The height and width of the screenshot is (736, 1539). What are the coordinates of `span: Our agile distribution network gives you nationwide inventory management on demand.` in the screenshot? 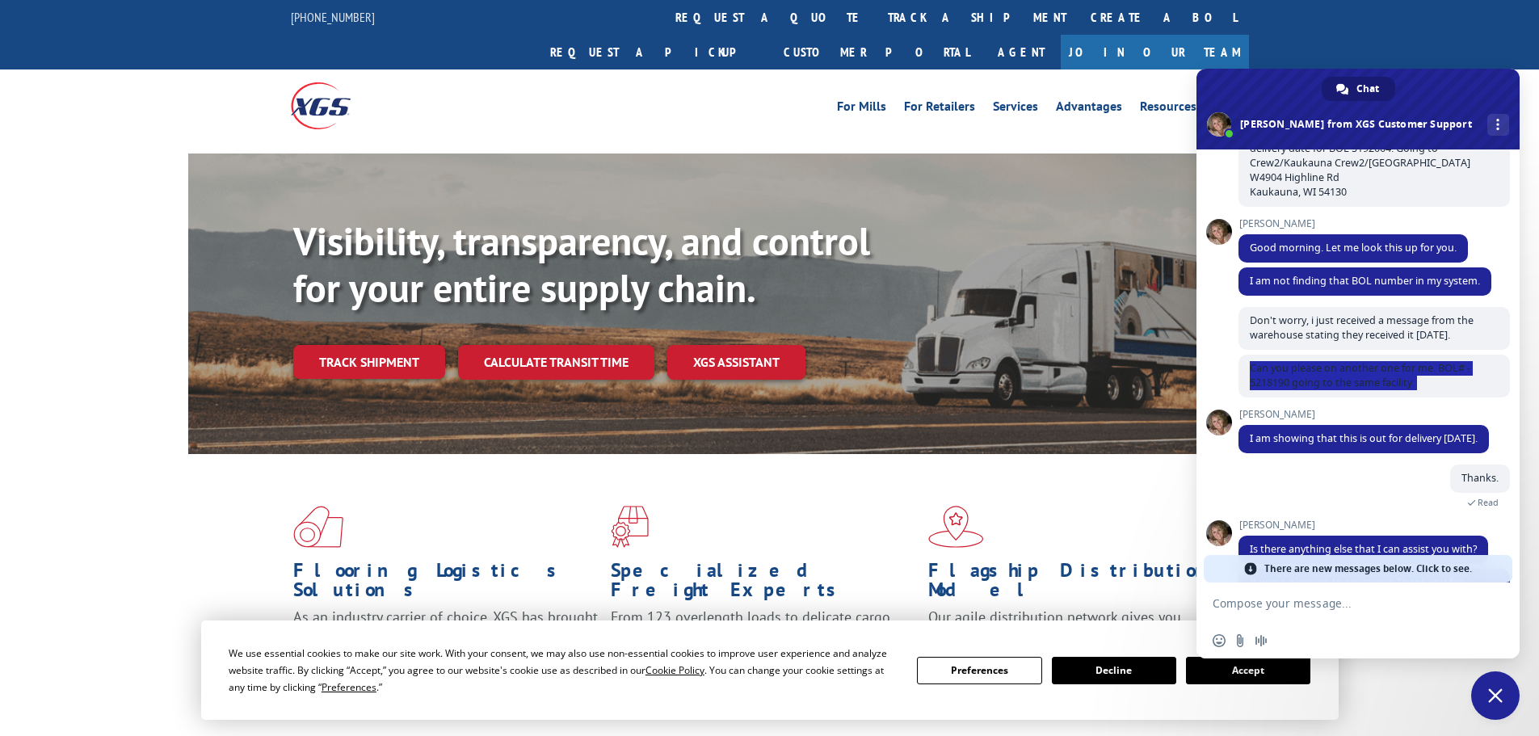 It's located at (1077, 626).